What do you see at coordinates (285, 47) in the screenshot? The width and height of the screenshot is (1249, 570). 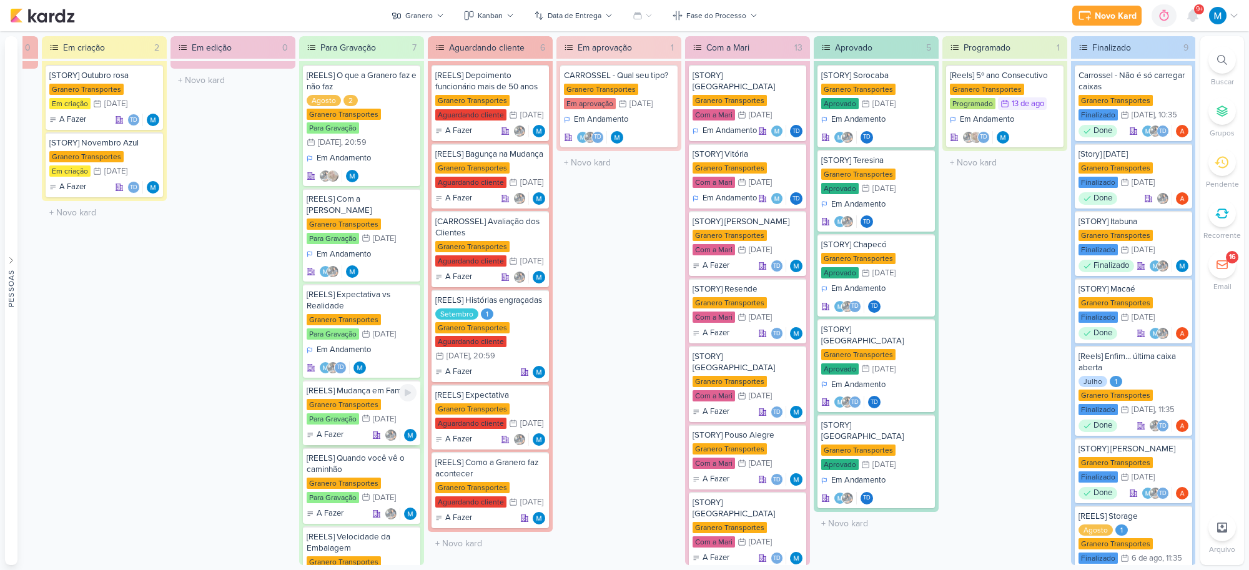 I see `div: 0` at bounding box center [285, 47].